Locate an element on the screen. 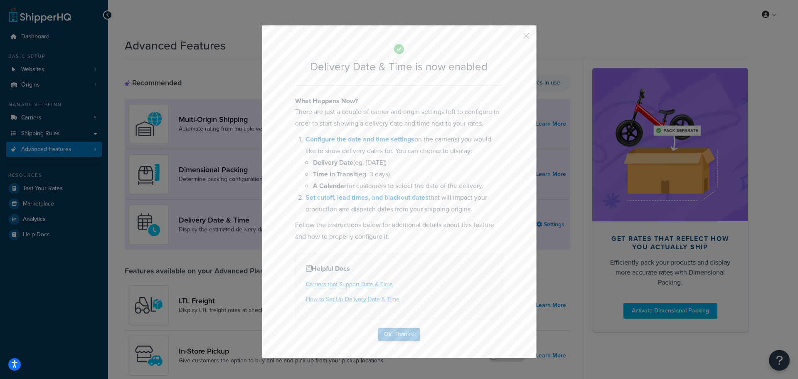 The height and width of the screenshot is (379, 798). a: Carriers that Support Date & Time is located at coordinates (349, 284).